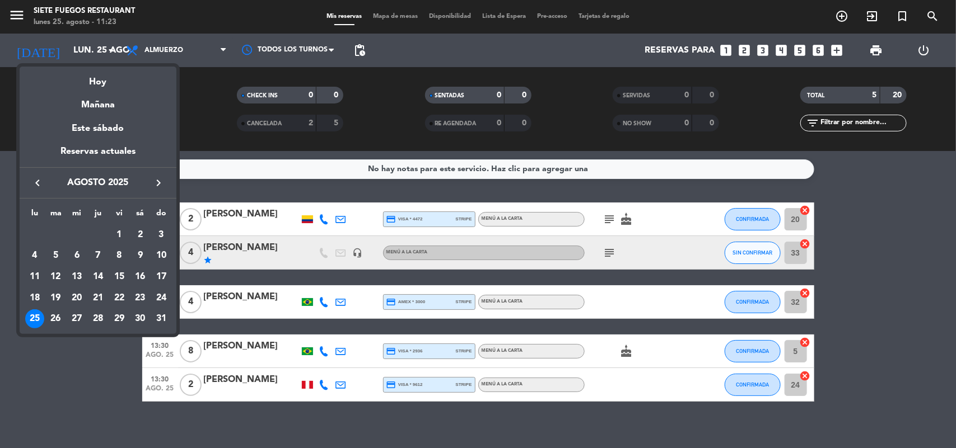  What do you see at coordinates (140, 256) in the screenshot?
I see `div: 9` at bounding box center [140, 256].